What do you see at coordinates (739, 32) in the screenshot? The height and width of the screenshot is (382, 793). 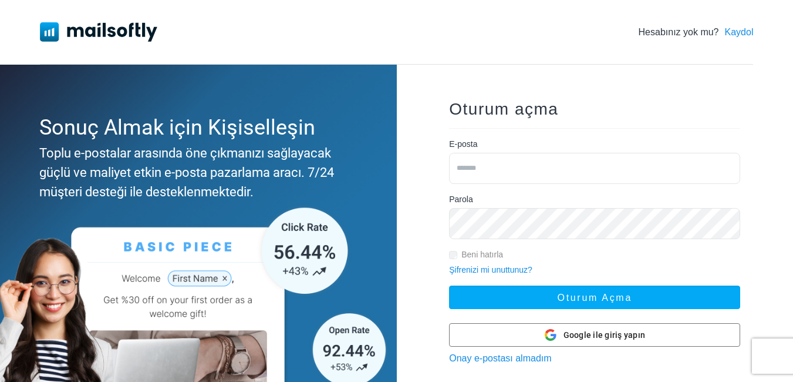 I see `a: Kaydol` at bounding box center [739, 32].